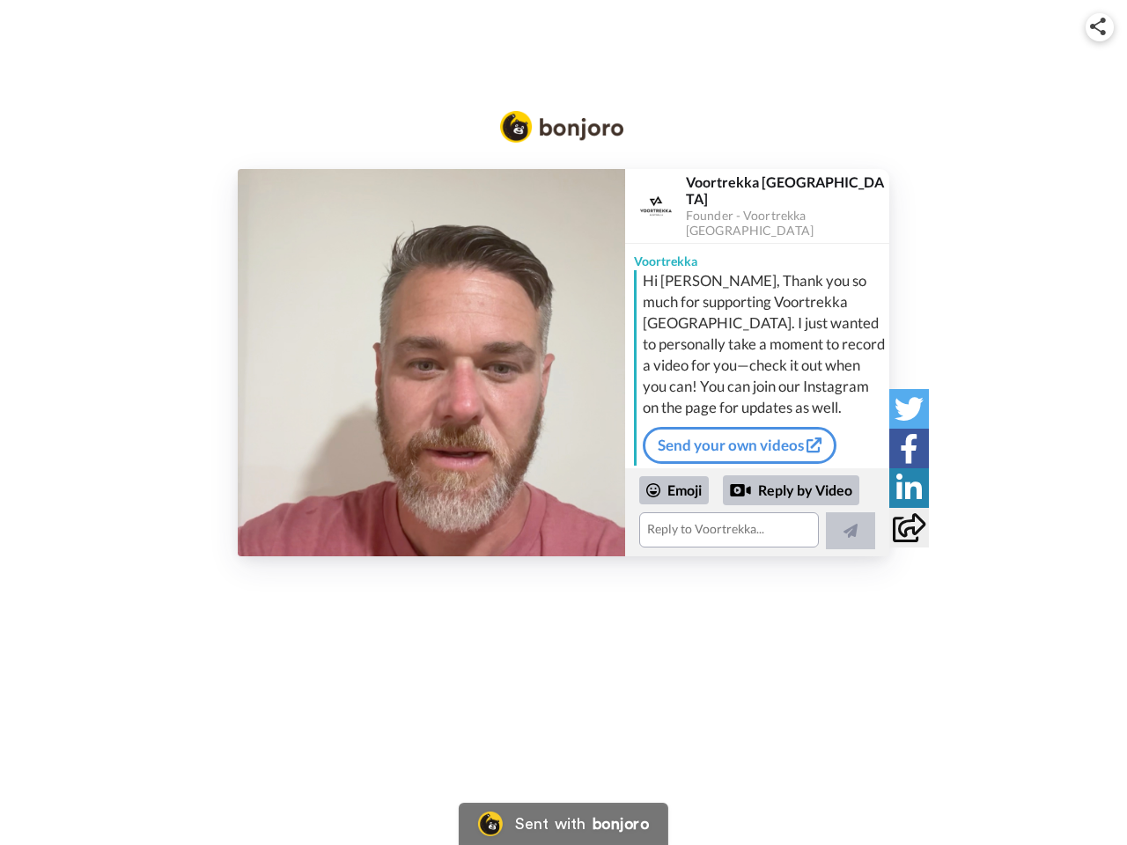 The image size is (1127, 845). Describe the element at coordinates (673, 490) in the screenshot. I see `div: Emoji` at that location.